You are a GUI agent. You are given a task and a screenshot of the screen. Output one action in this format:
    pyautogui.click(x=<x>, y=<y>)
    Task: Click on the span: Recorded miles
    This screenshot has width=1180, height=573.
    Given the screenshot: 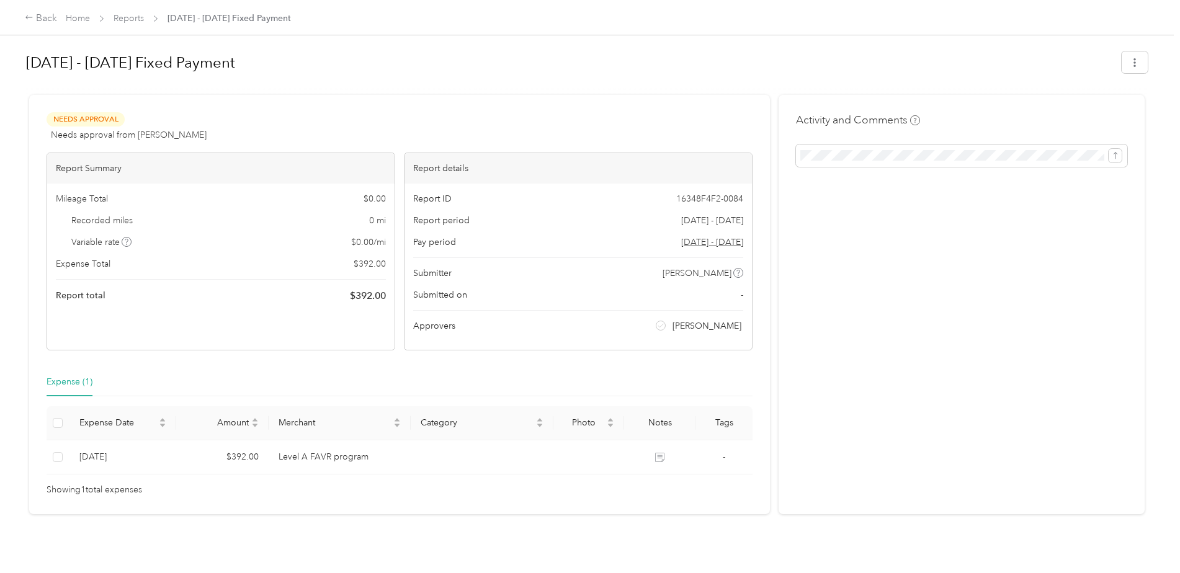 What is the action you would take?
    pyautogui.click(x=102, y=220)
    